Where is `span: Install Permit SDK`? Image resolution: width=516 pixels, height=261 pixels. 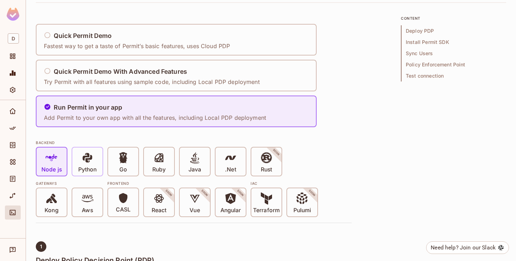
span: Install Permit SDK is located at coordinates (454, 42).